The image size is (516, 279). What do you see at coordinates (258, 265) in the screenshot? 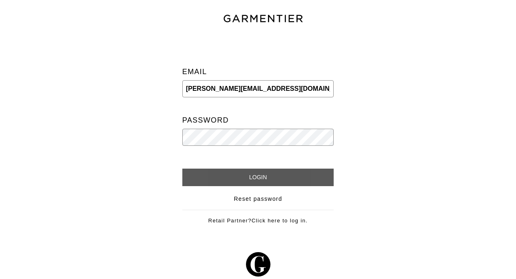
I see `img: g-602364139e5867ba59c769ce4266a9601a3871a1516a6a4c3533f4bc45e69684.svg` at bounding box center [258, 265].